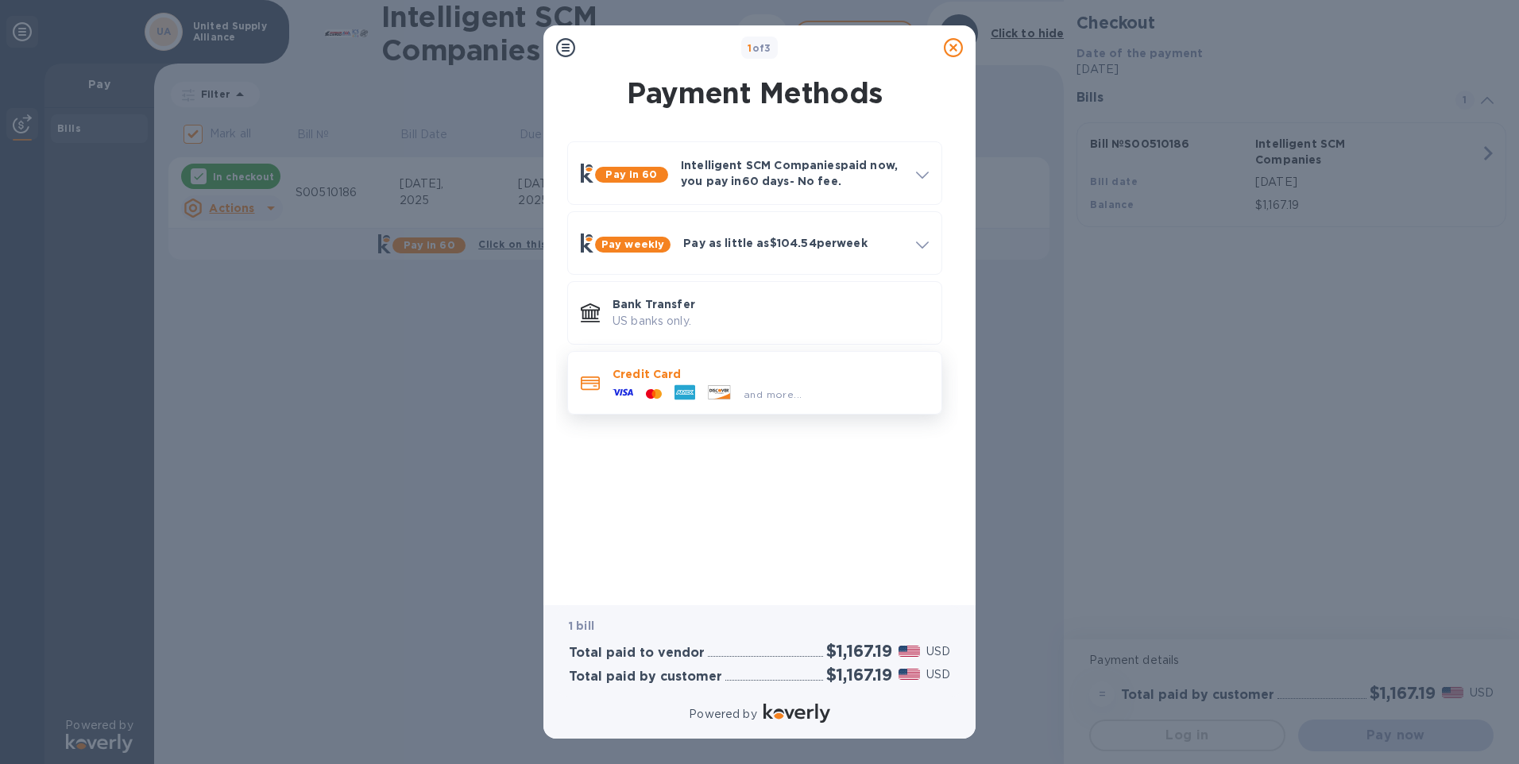 The image size is (1519, 764). What do you see at coordinates (770, 321) in the screenshot?
I see `p: US banks only.` at bounding box center [770, 321].